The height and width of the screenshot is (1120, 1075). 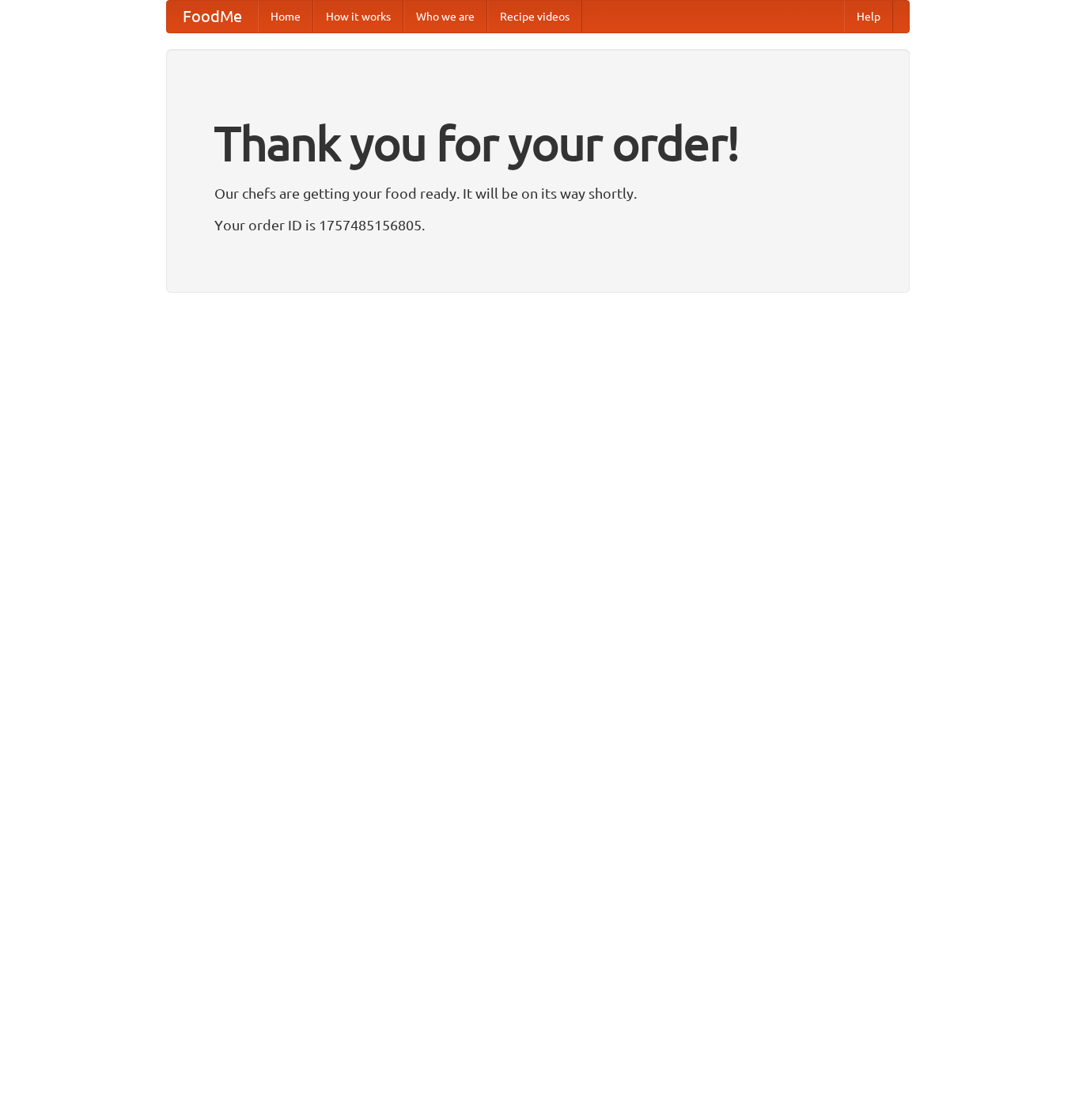 I want to click on p: Your order ID is 1757485156805., so click(x=538, y=224).